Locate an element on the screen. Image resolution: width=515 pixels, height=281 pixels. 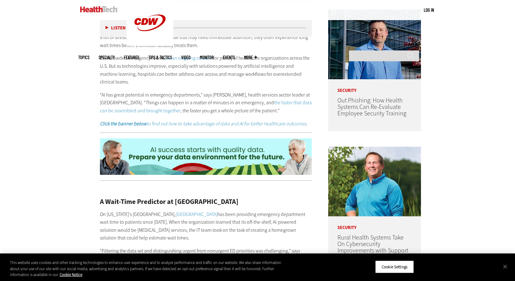
a: Jim Roeder is located at coordinates (375, 181).